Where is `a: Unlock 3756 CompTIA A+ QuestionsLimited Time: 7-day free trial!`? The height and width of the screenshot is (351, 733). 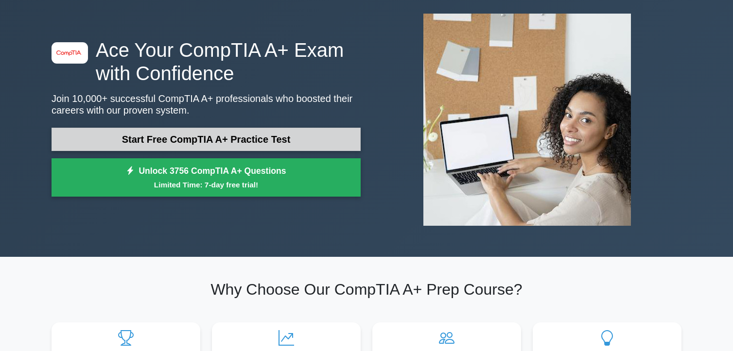 a: Unlock 3756 CompTIA A+ QuestionsLimited Time: 7-day free trial! is located at coordinates (206, 178).